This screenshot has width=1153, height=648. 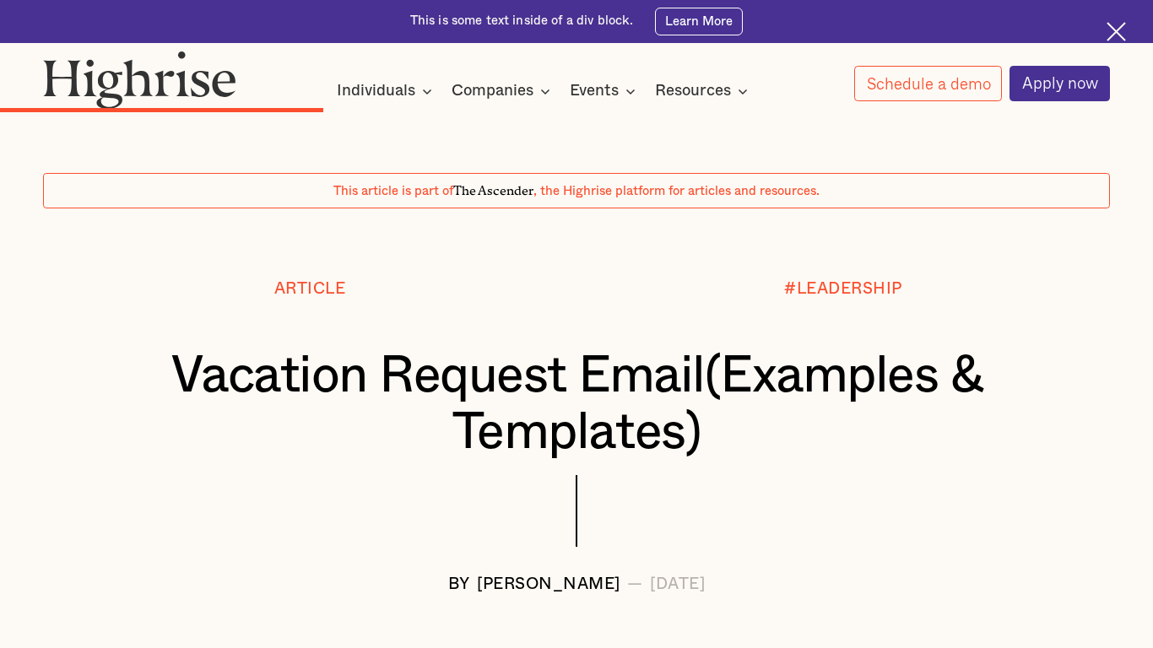 I want to click on img: Cross icon, so click(x=1115, y=31).